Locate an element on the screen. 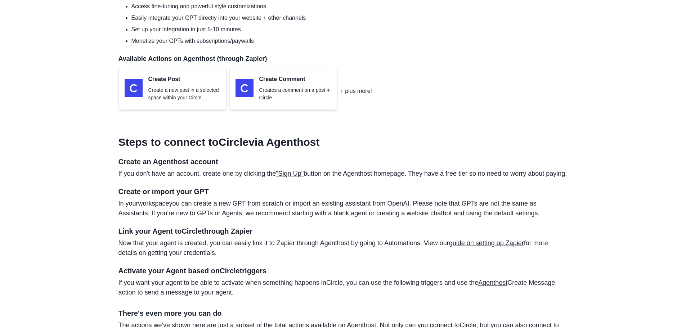 Image resolution: width=686 pixels, height=328 pixels. p: Now that your agent is created, you can easily link it to Zapier through Agenthost by going to Au... is located at coordinates (343, 248).